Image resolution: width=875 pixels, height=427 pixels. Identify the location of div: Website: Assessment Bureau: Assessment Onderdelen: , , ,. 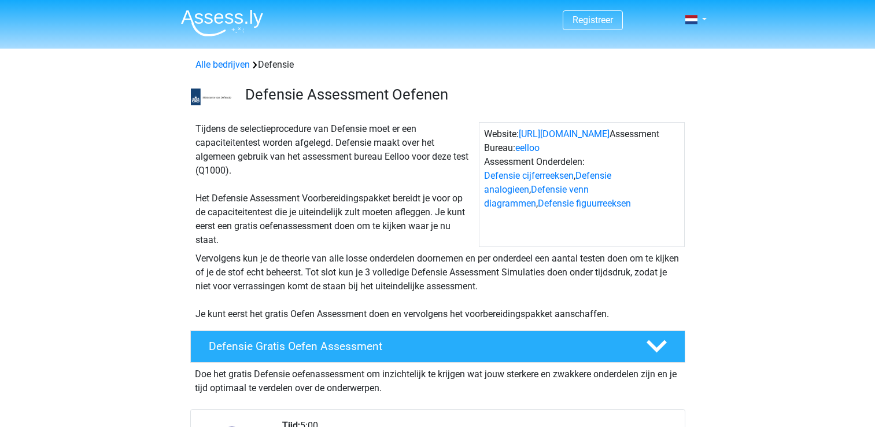
(582, 184).